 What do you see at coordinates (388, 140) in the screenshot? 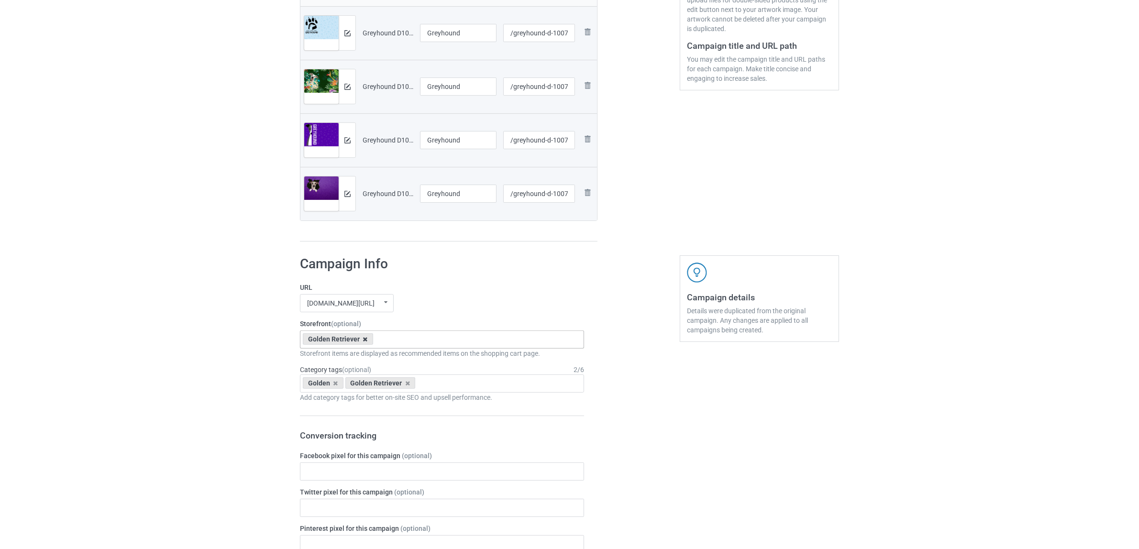
I see `div: Greyhound D1007 (3).jpg` at bounding box center [388, 140].